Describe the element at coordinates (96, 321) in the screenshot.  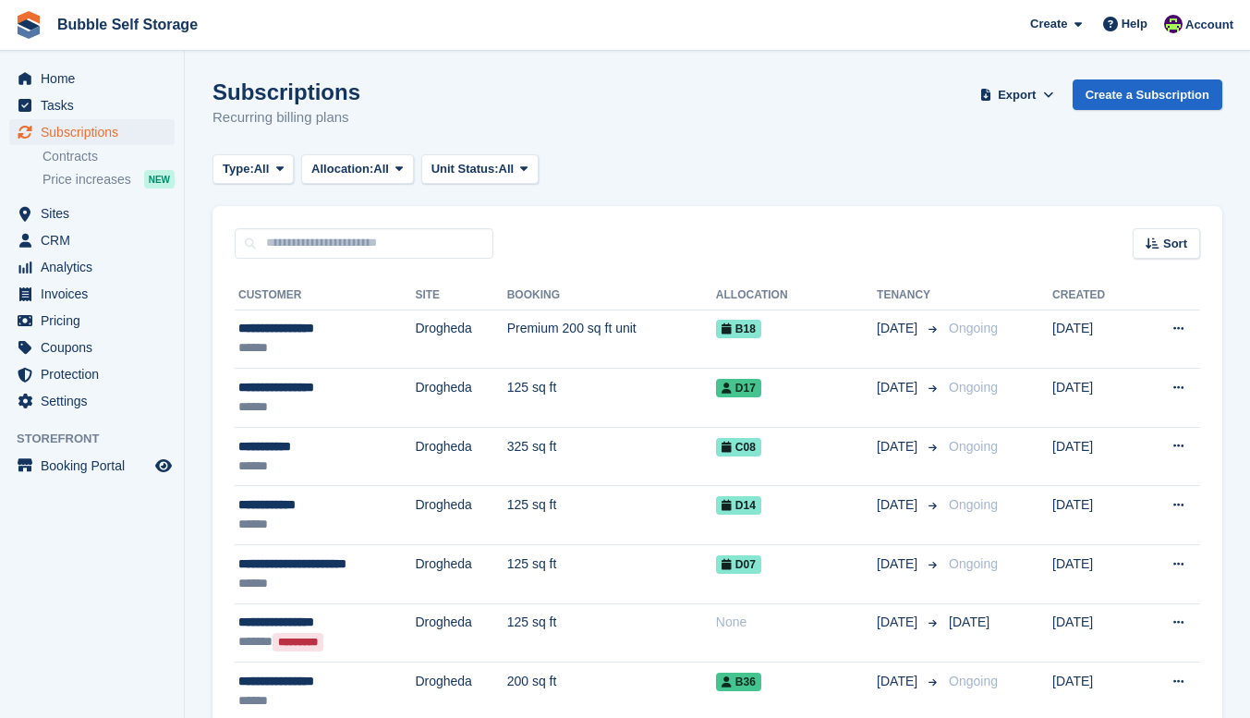
I see `span: Pricing` at that location.